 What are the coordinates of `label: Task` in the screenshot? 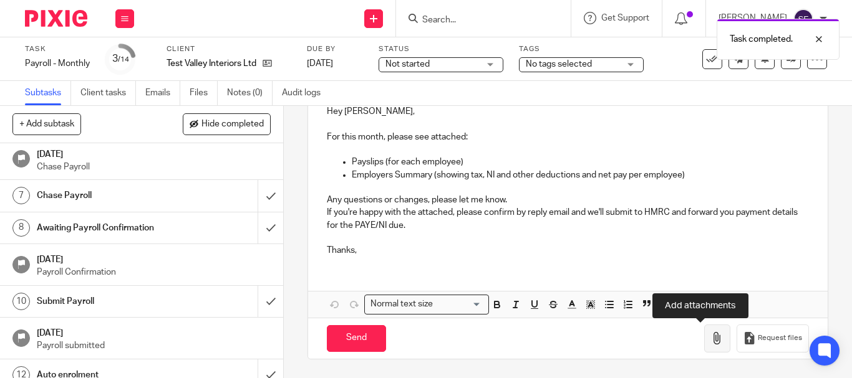 It's located at (57, 49).